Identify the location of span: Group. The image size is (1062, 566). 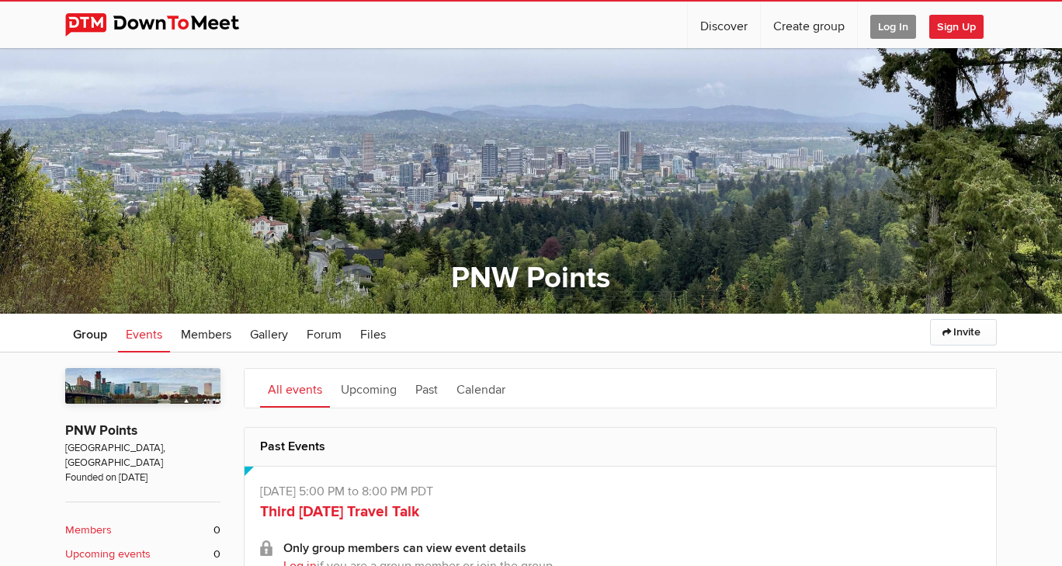
(90, 335).